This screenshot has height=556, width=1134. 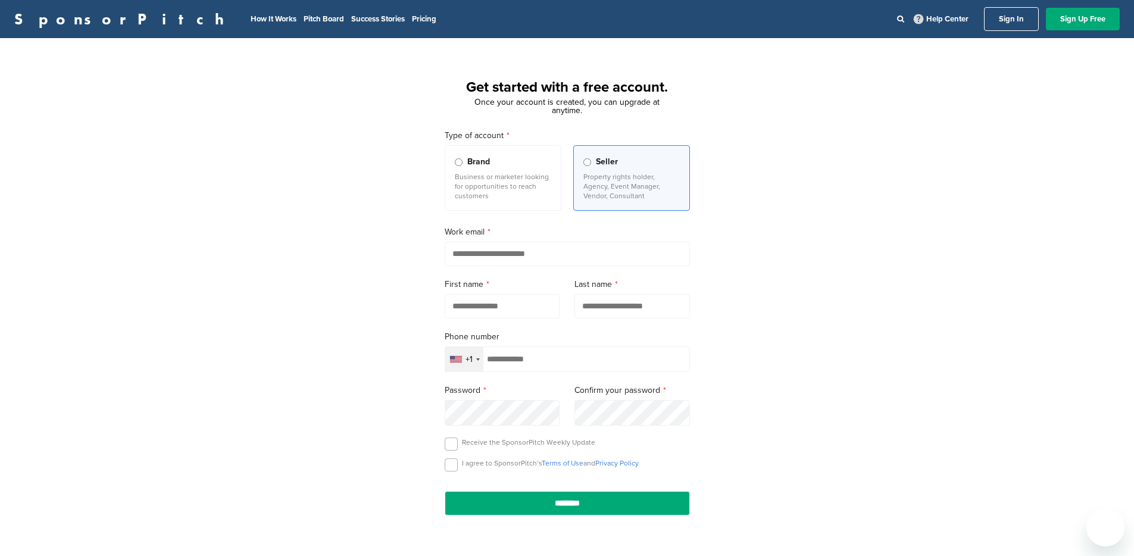 I want to click on p: Receive the SponsorPitch Weekly Update, so click(x=529, y=442).